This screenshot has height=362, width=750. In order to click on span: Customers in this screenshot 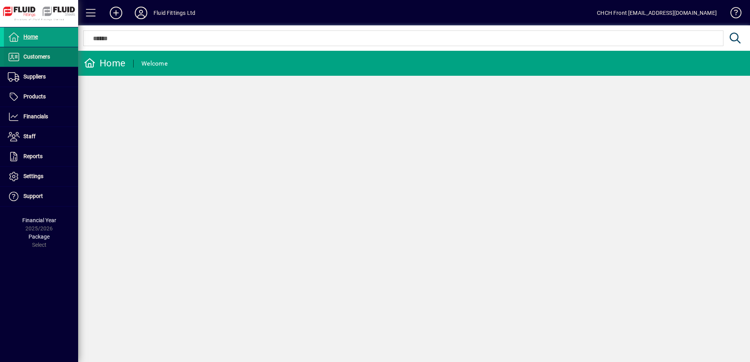, I will do `click(37, 57)`.